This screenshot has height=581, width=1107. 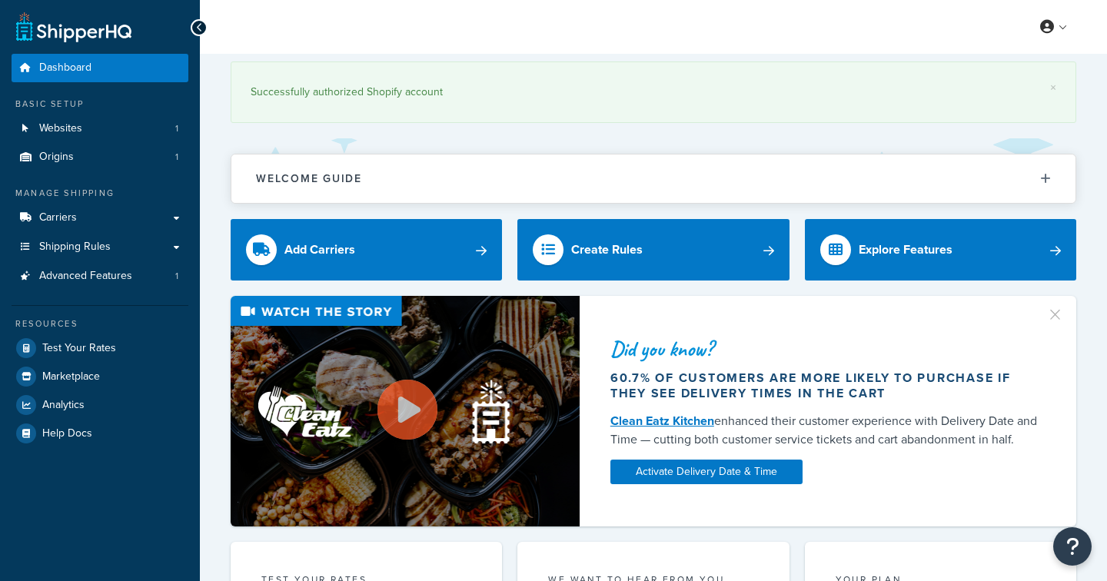 I want to click on div: Manage Shipping, so click(x=100, y=193).